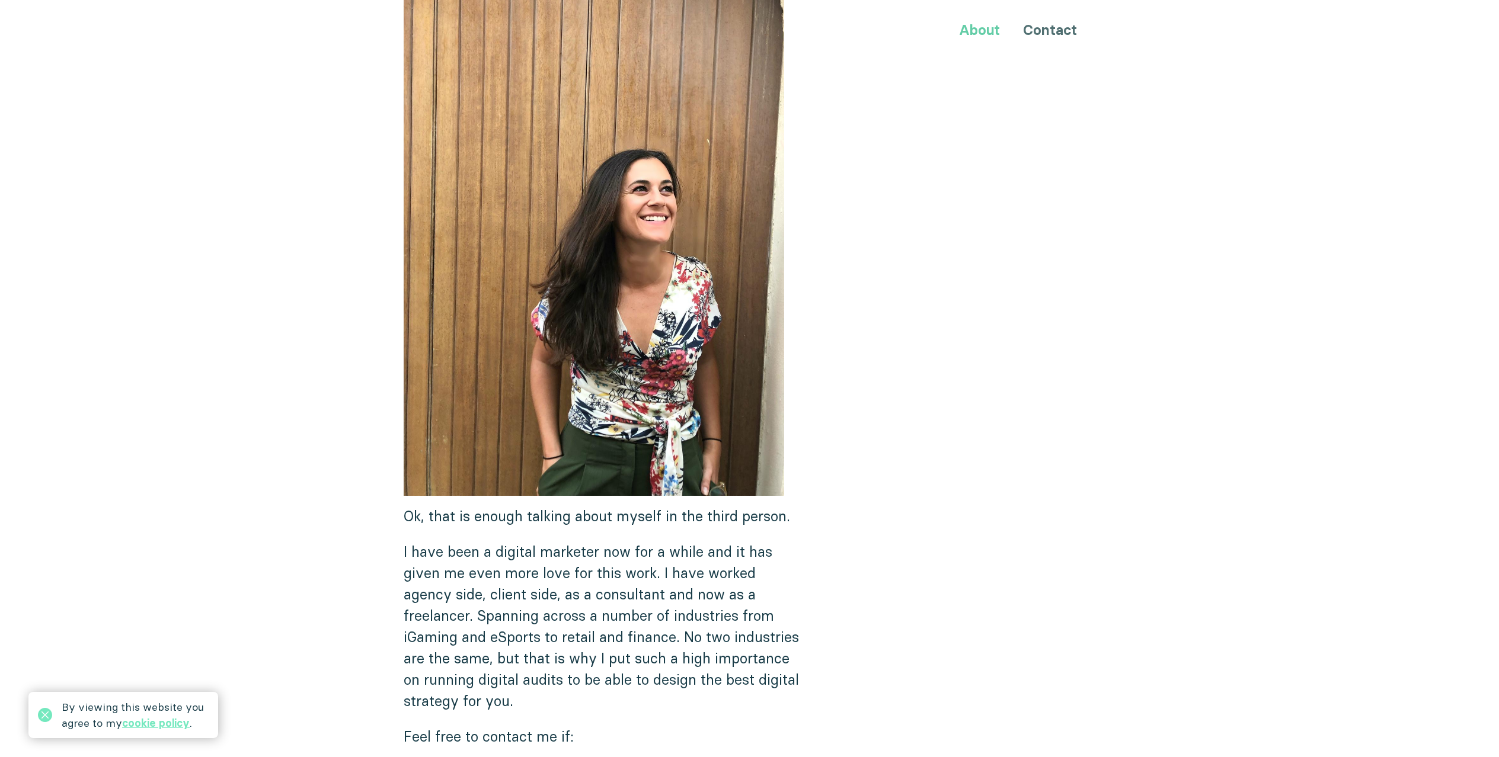  I want to click on a: About, so click(979, 30).